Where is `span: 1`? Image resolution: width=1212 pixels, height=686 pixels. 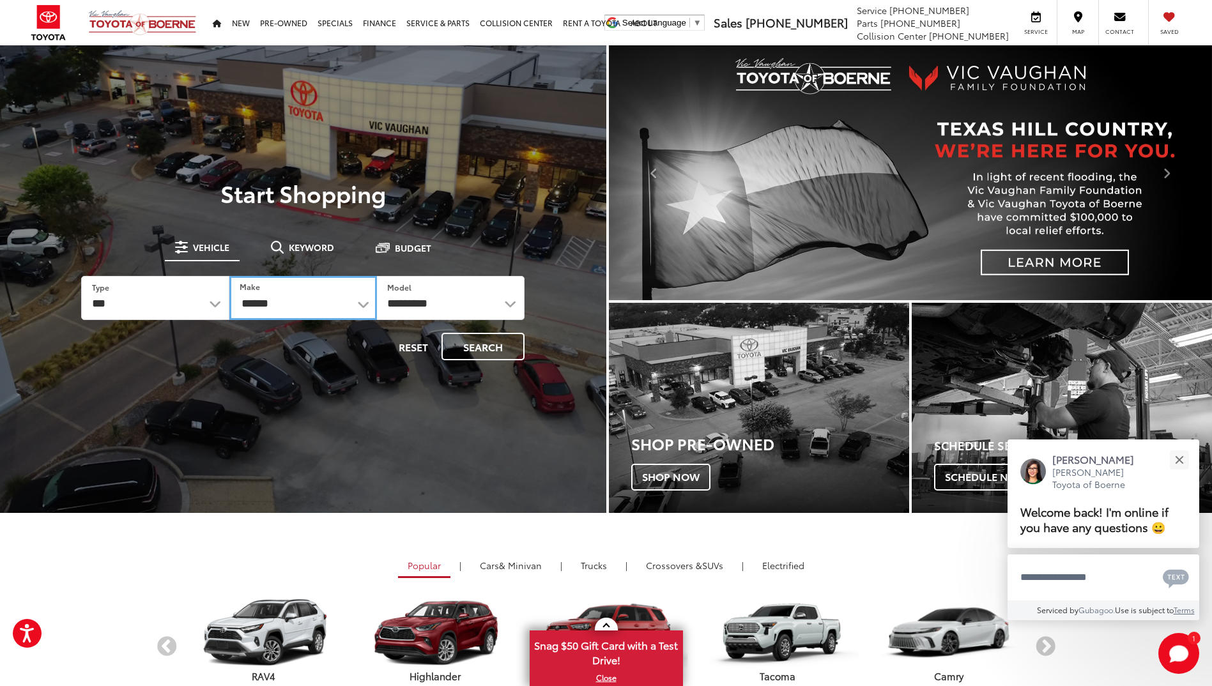
span: 1 is located at coordinates (1194, 638).